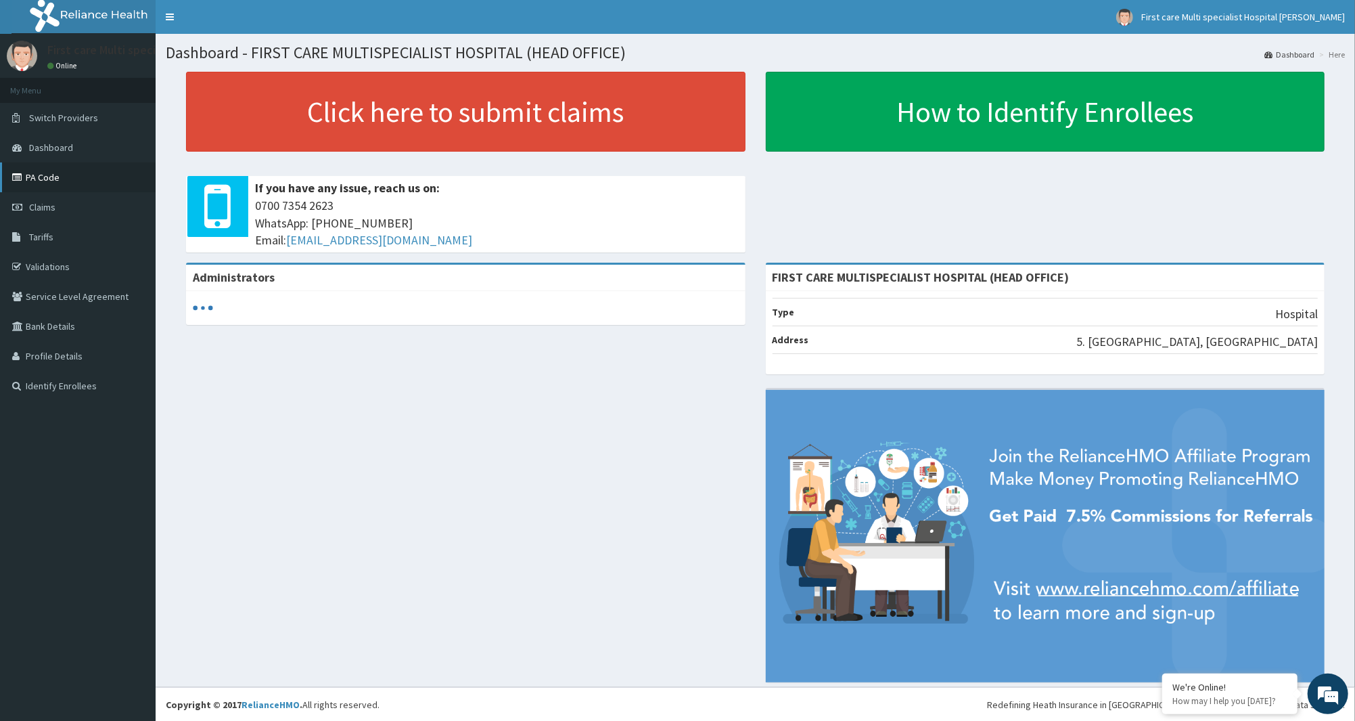 The height and width of the screenshot is (721, 1355). Describe the element at coordinates (203, 308) in the screenshot. I see `svg: audio-loading` at that location.